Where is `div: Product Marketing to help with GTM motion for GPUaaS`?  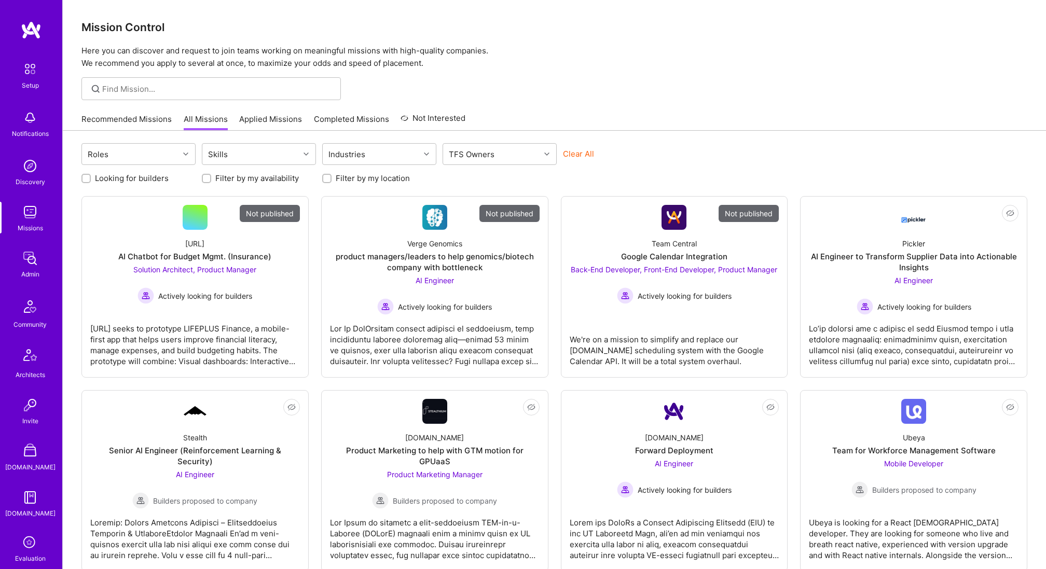
div: Product Marketing to help with GTM motion for GPUaaS is located at coordinates (435, 456).